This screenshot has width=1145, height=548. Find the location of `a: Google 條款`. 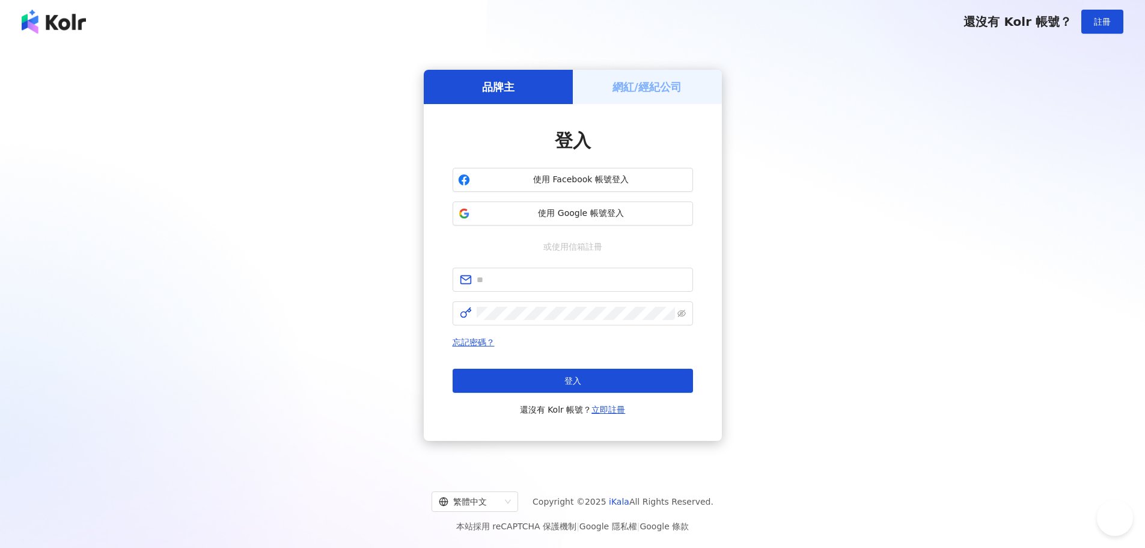

a: Google 條款 is located at coordinates (664, 526).